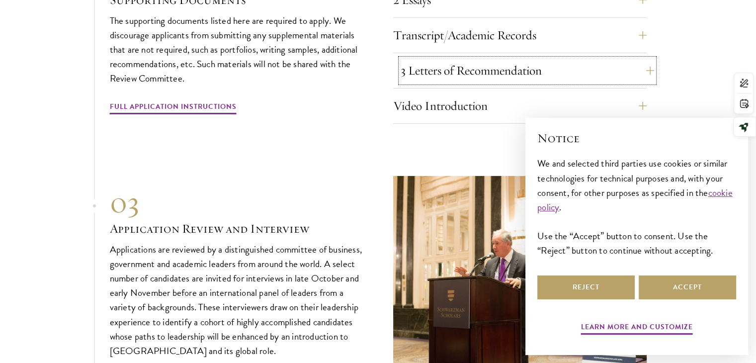 The height and width of the screenshot is (363, 756). I want to click on h3: Application Review and Interview, so click(237, 229).